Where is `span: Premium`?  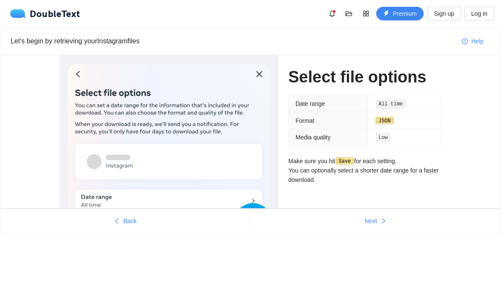
span: Premium is located at coordinates (405, 14).